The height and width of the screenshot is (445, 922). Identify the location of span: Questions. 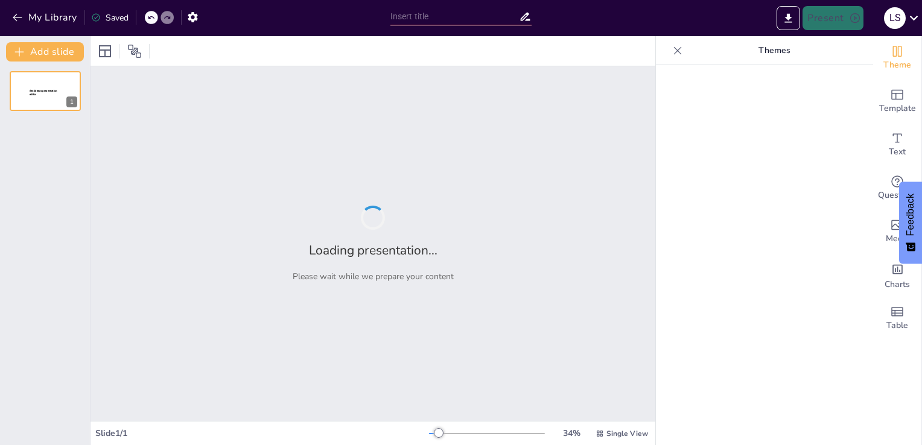
(897, 195).